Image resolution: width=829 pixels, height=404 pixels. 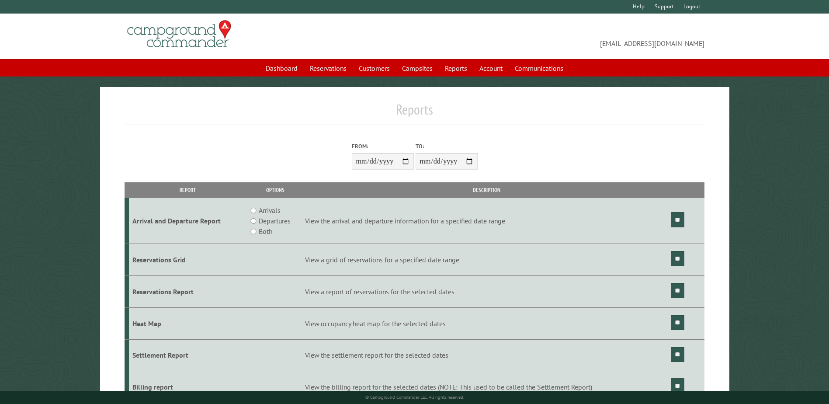 What do you see at coordinates (188, 387) in the screenshot?
I see `td: Billing report` at bounding box center [188, 387].